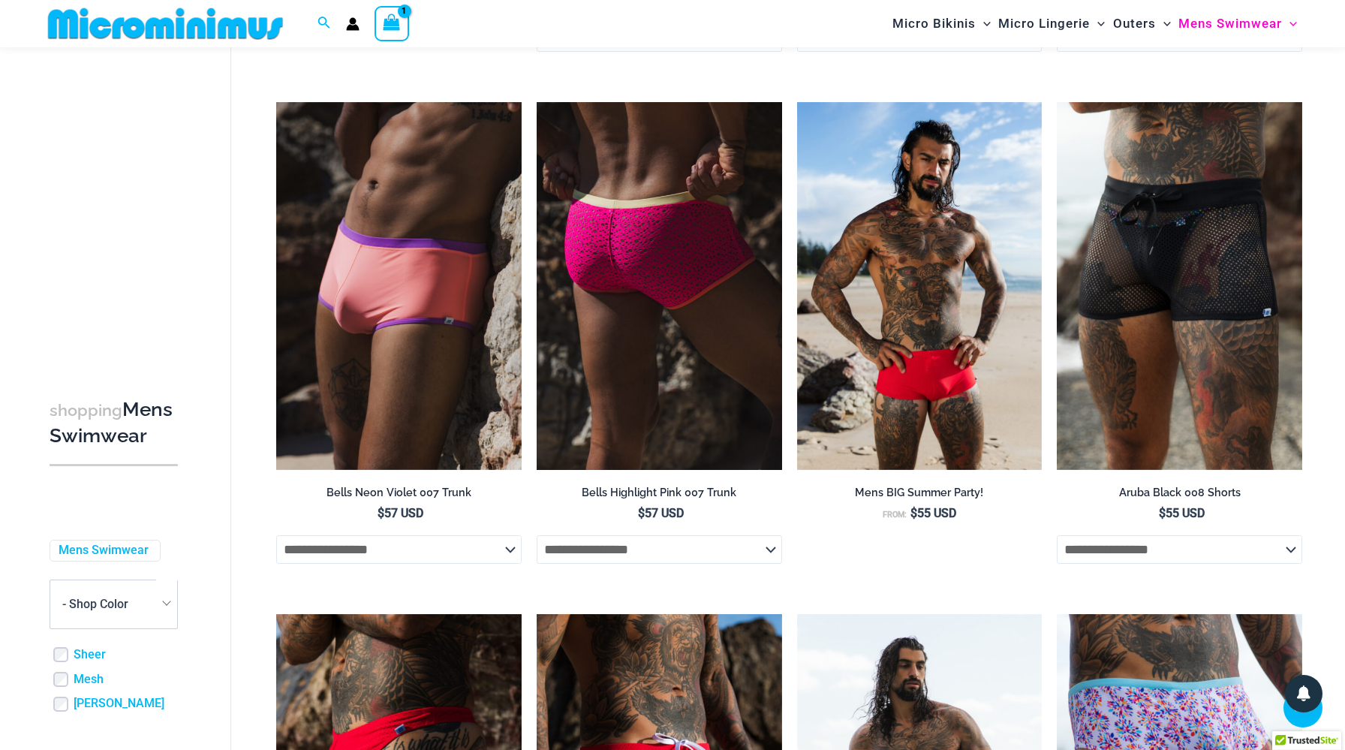  What do you see at coordinates (399, 286) in the screenshot?
I see `a: Bells Neon Violet 007 Trunk 01Bells Neon Violet 007 Trunk 04Bells Neon Violet 007 Trunk 04` at bounding box center [399, 286].